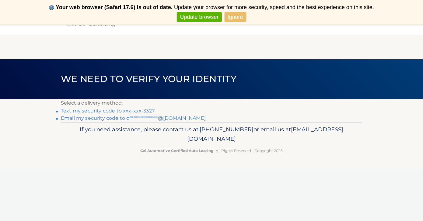 Image resolution: width=423 pixels, height=221 pixels. I want to click on strong: Cal Automotive Certified Auto Leasing, so click(177, 151).